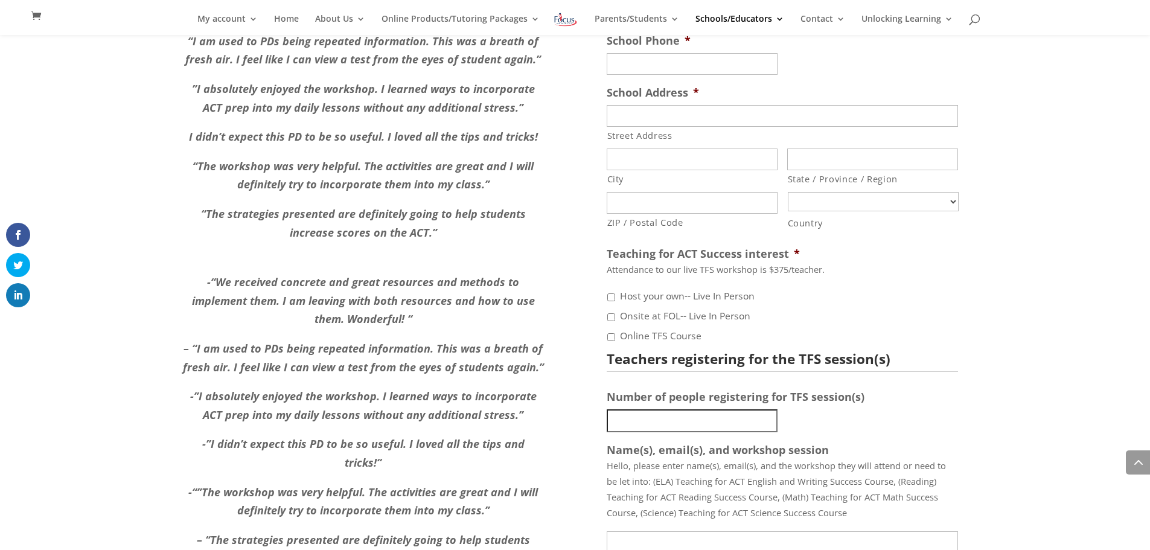 The height and width of the screenshot is (550, 1150). What do you see at coordinates (637, 25) in the screenshot?
I see `a: Parents/Students` at bounding box center [637, 25].